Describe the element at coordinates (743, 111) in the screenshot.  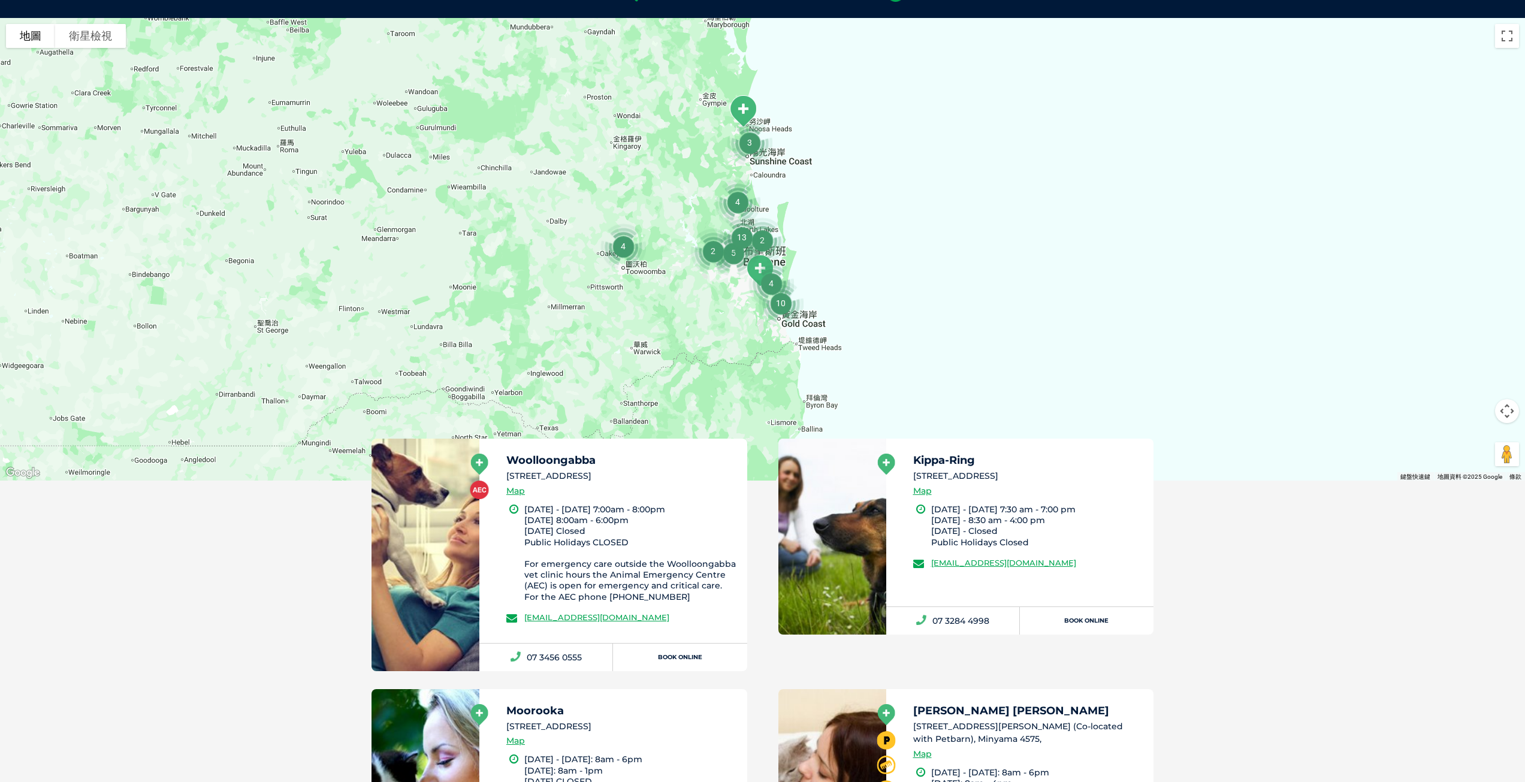
I see `div: Noosa Civic` at that location.